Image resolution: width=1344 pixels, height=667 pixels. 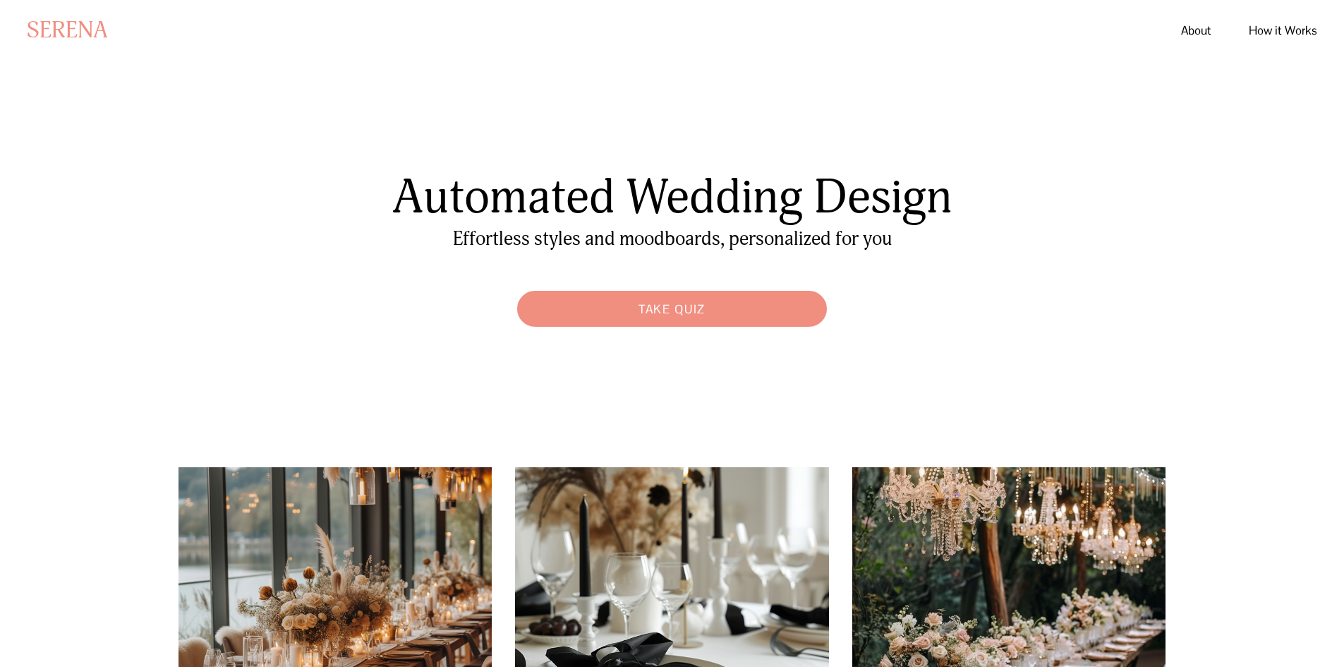 What do you see at coordinates (672, 197) in the screenshot?
I see `span: Automated Wedding Design` at bounding box center [672, 197].